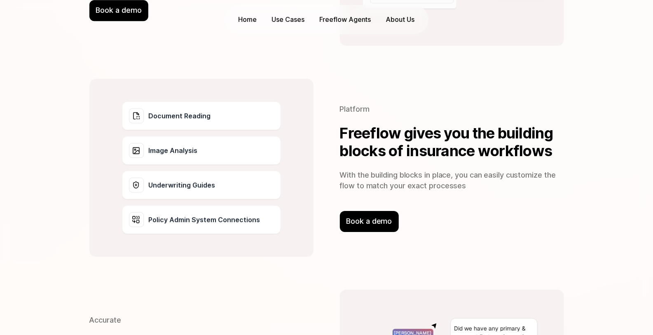  I want to click on p: Document Reading, so click(180, 116).